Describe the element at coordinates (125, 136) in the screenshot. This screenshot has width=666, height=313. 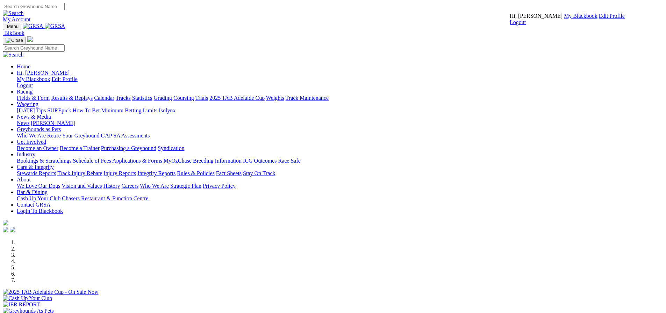
I see `a: GAP SA Assessments` at that location.